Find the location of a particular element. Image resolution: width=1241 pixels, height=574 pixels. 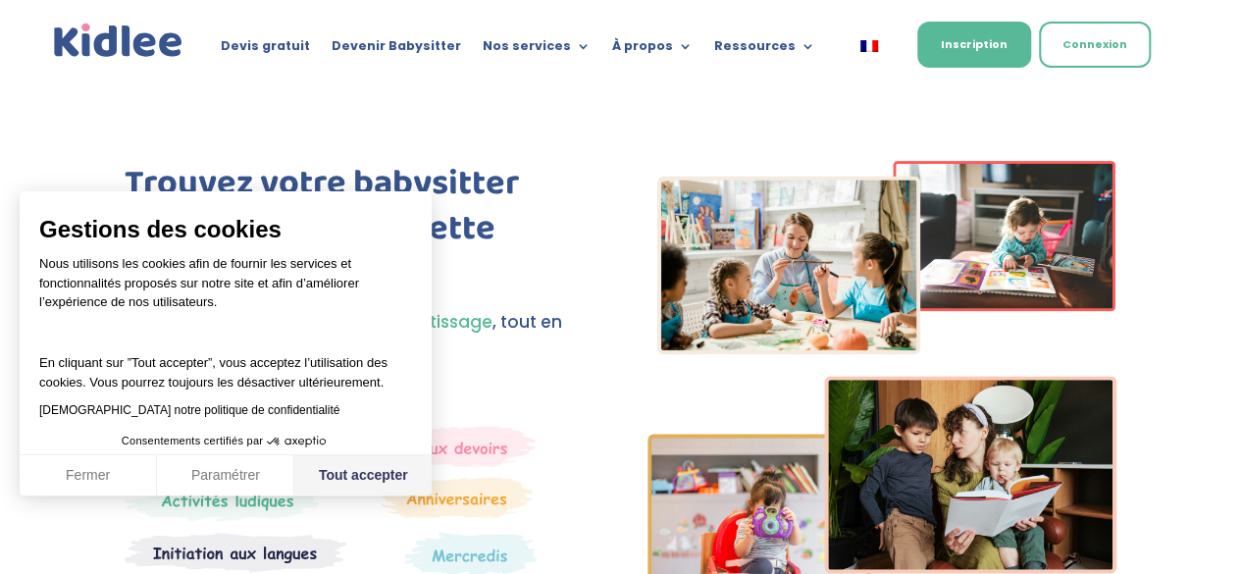

img: Mercredi is located at coordinates (222, 499).